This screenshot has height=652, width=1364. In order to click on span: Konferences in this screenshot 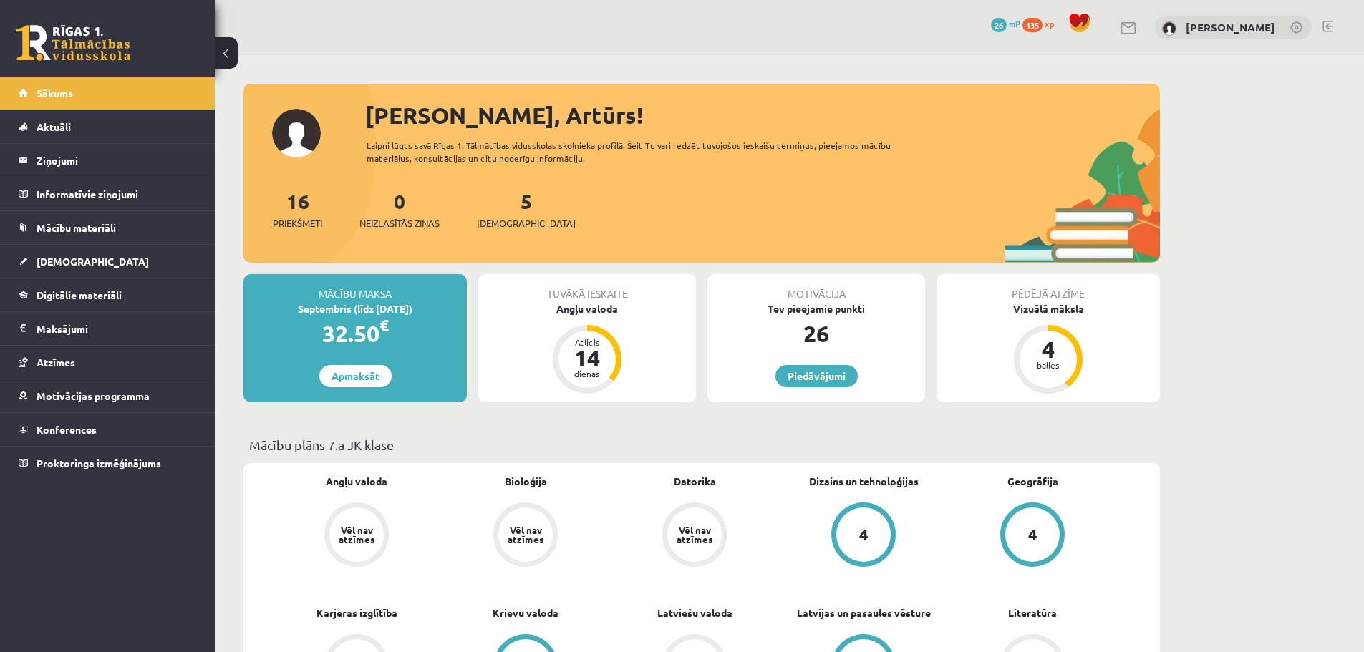, I will do `click(67, 430)`.